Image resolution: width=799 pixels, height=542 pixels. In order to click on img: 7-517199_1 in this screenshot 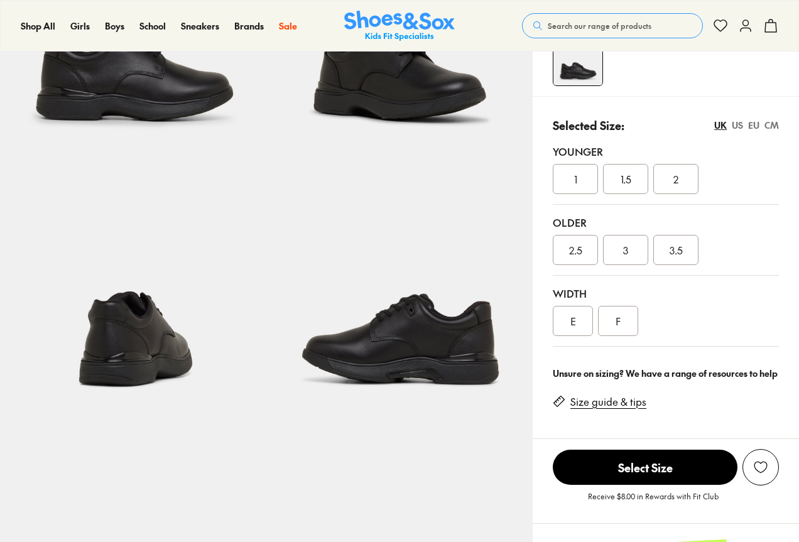, I will do `click(400, 288)`.